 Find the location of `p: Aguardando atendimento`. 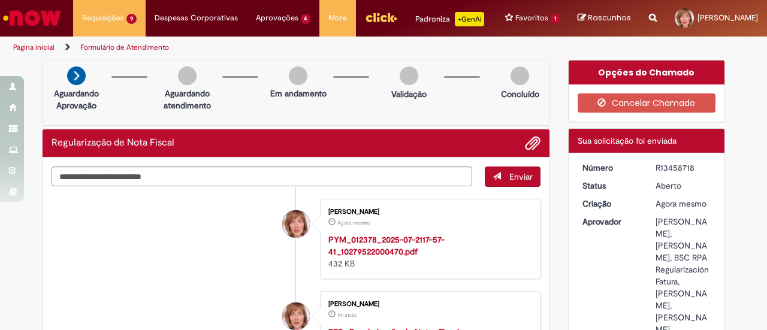

p: Aguardando atendimento is located at coordinates (187, 100).